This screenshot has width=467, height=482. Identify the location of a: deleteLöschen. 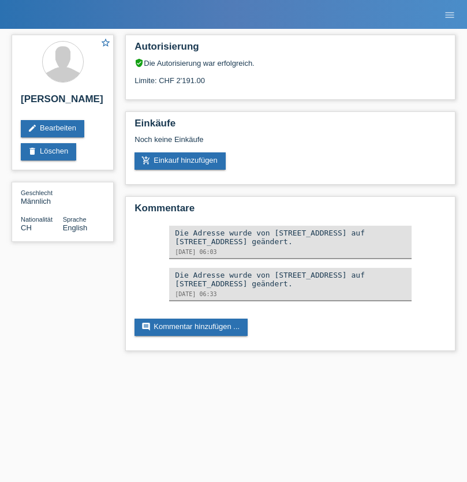
(48, 152).